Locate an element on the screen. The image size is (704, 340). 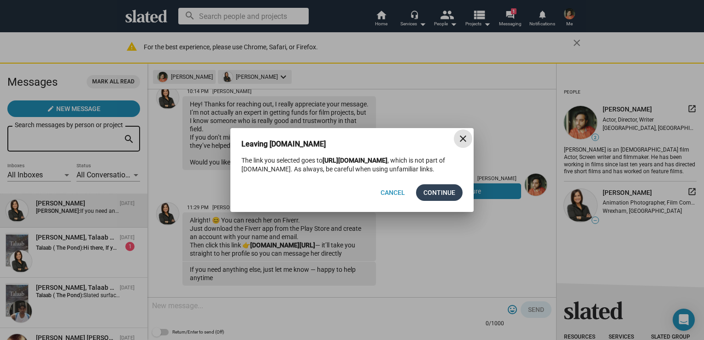
mat-icon: close is located at coordinates (463, 139).